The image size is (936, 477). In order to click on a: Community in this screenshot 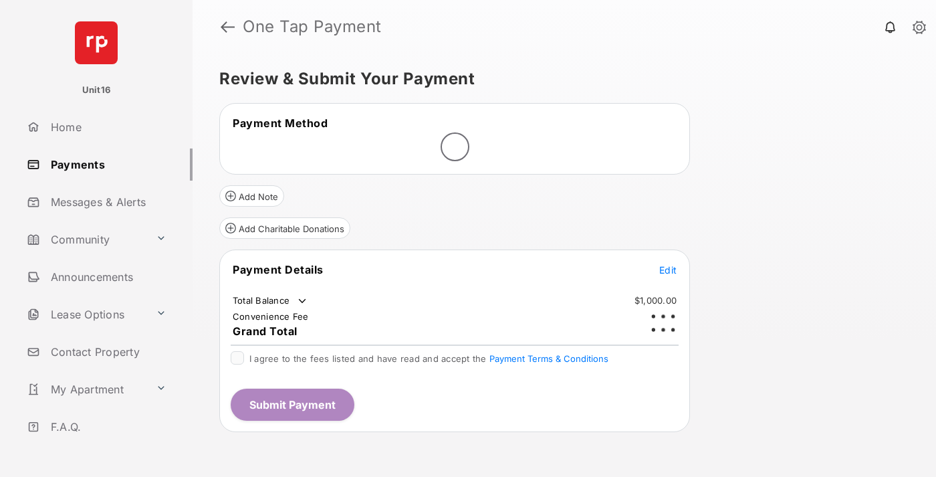, I will do `click(86, 239)`.